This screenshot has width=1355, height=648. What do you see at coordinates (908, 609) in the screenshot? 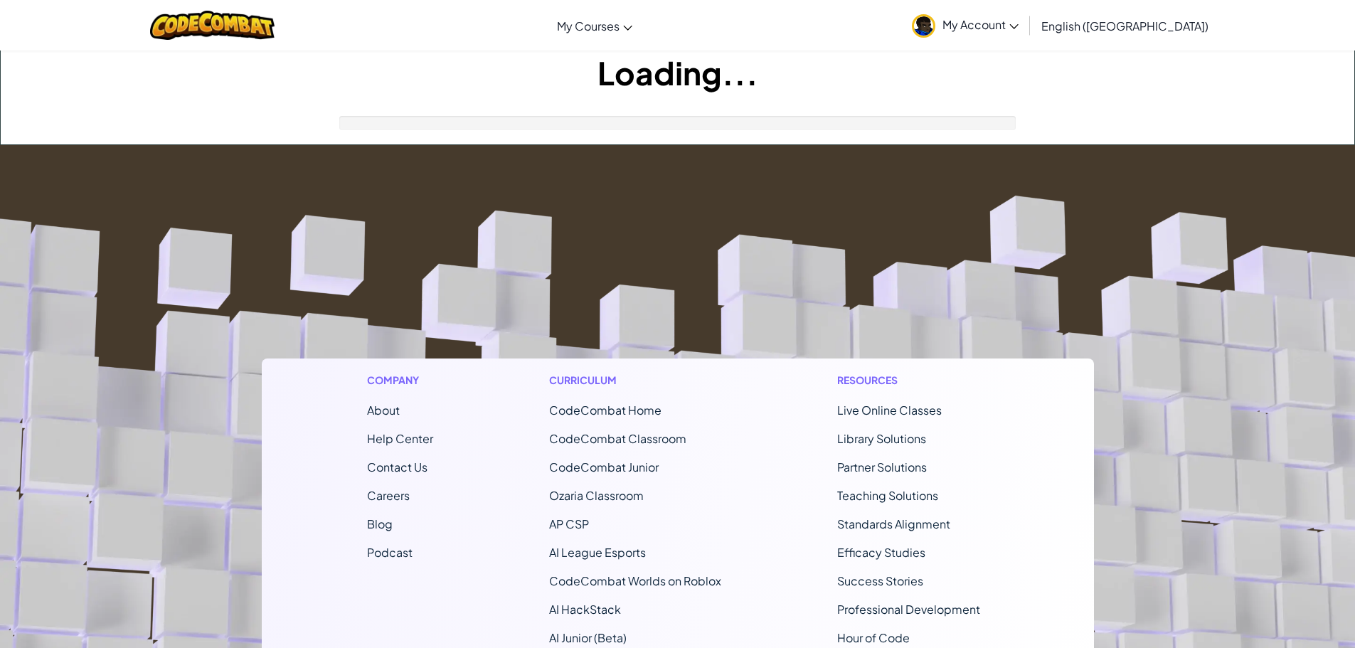
I see `a: Professional Development` at bounding box center [908, 609].